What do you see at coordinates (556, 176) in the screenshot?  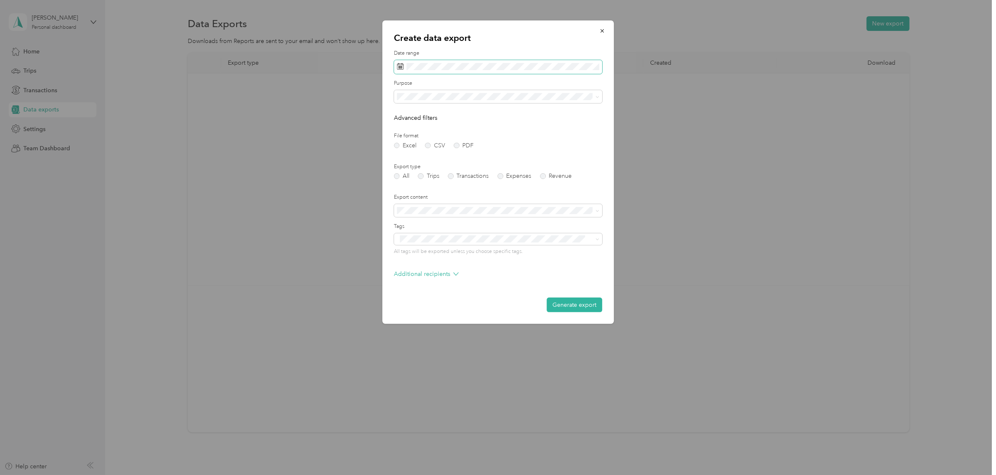 I see `label: Revenue` at bounding box center [556, 176].